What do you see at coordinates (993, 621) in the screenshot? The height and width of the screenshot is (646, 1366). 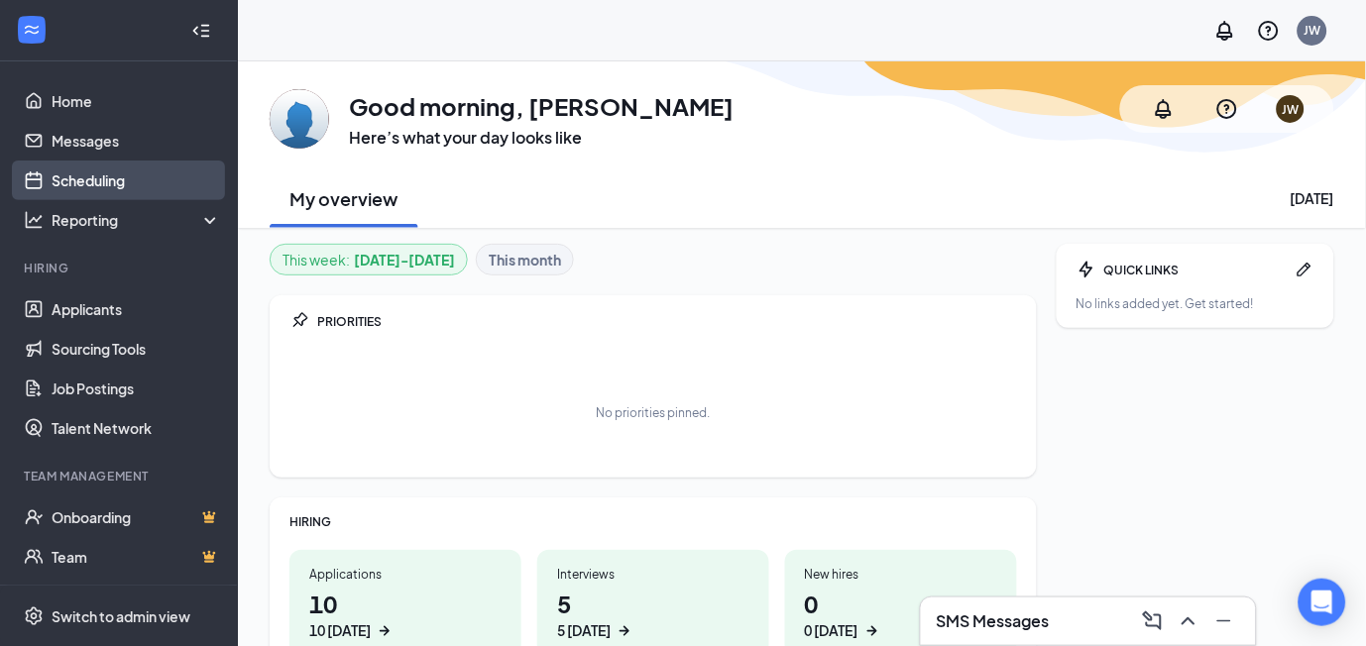 I see `h3: SMS Messages` at bounding box center [993, 621].